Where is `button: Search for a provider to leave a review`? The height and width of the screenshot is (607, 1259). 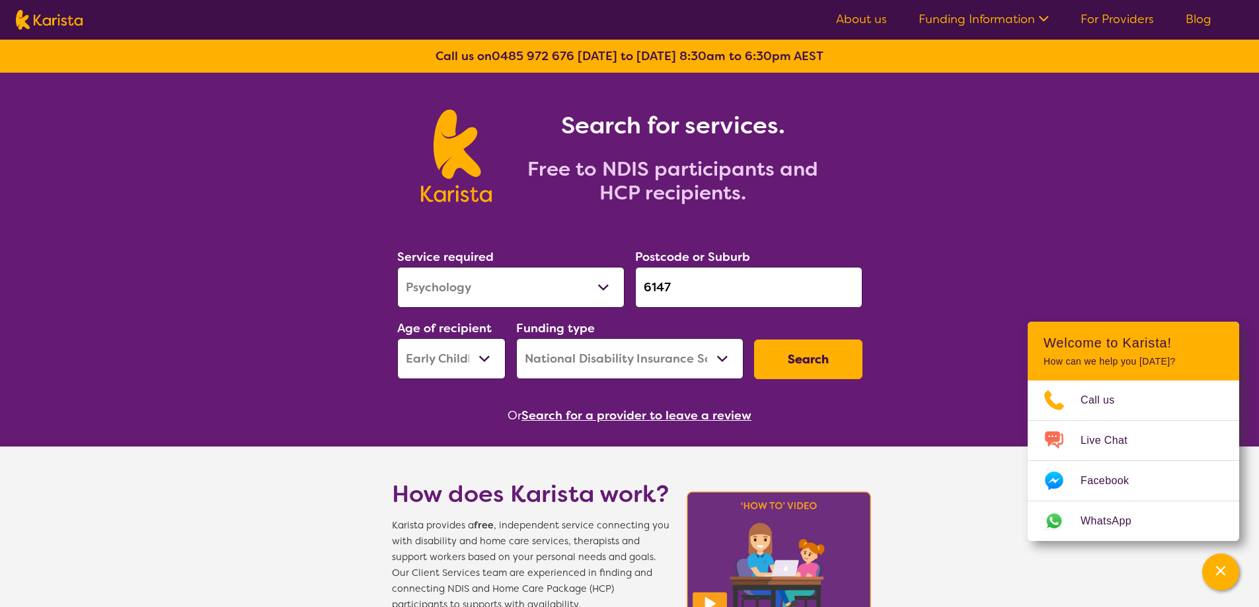 button: Search for a provider to leave a review is located at coordinates (637, 416).